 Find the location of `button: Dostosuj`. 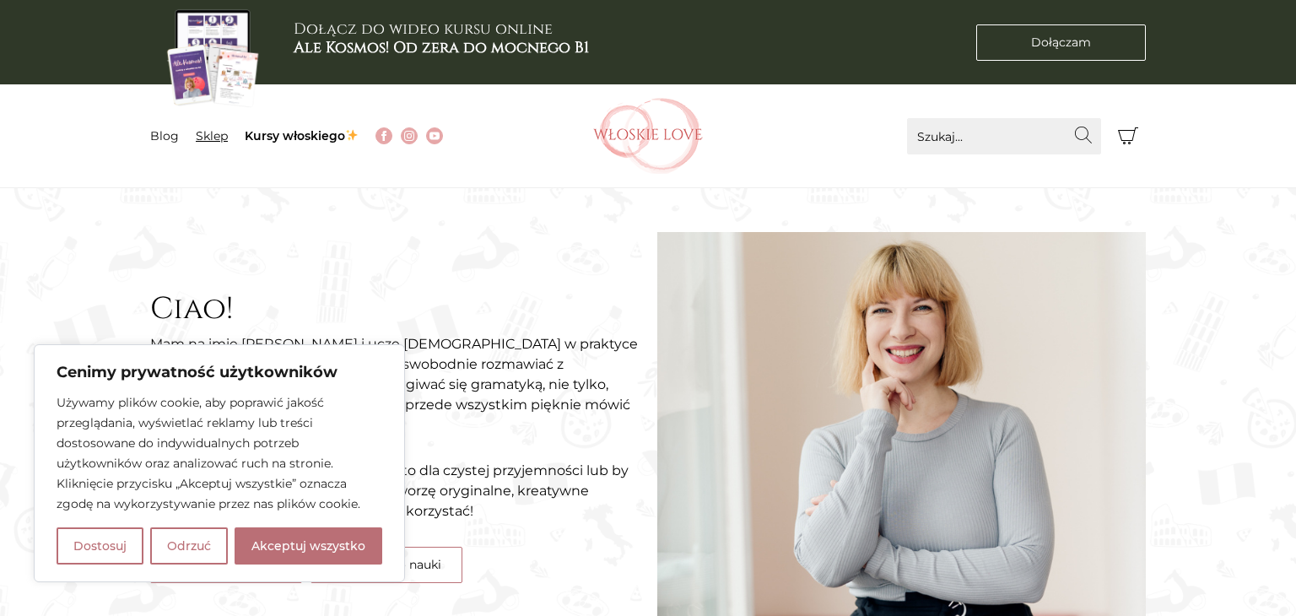

button: Dostosuj is located at coordinates (100, 546).